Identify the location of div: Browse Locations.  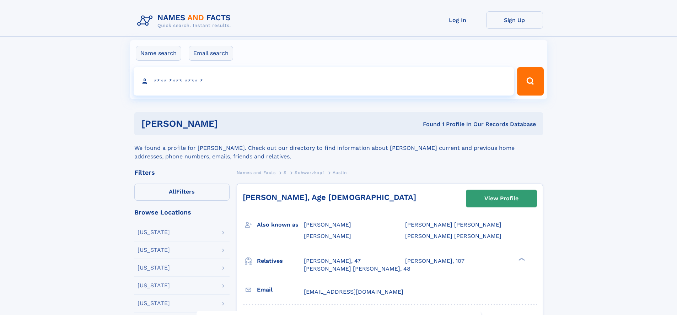
(182, 213).